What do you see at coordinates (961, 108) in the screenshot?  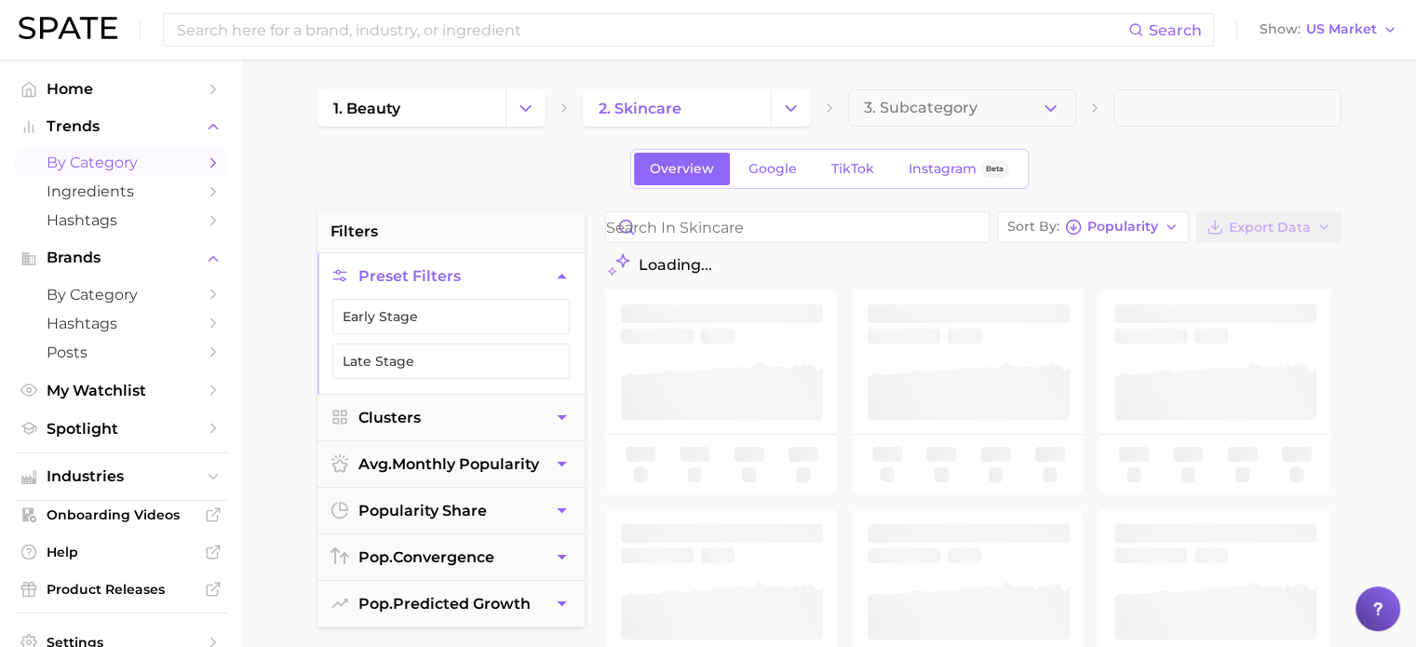 I see `button: 3. Subcategory` at bounding box center [961, 108].